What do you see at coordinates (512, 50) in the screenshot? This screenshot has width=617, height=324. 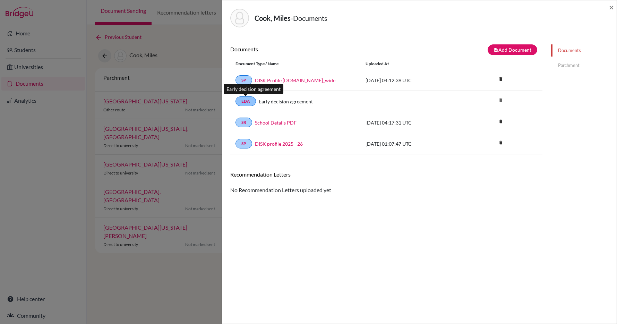 I see `button: note_addAdd Document` at bounding box center [512, 50].